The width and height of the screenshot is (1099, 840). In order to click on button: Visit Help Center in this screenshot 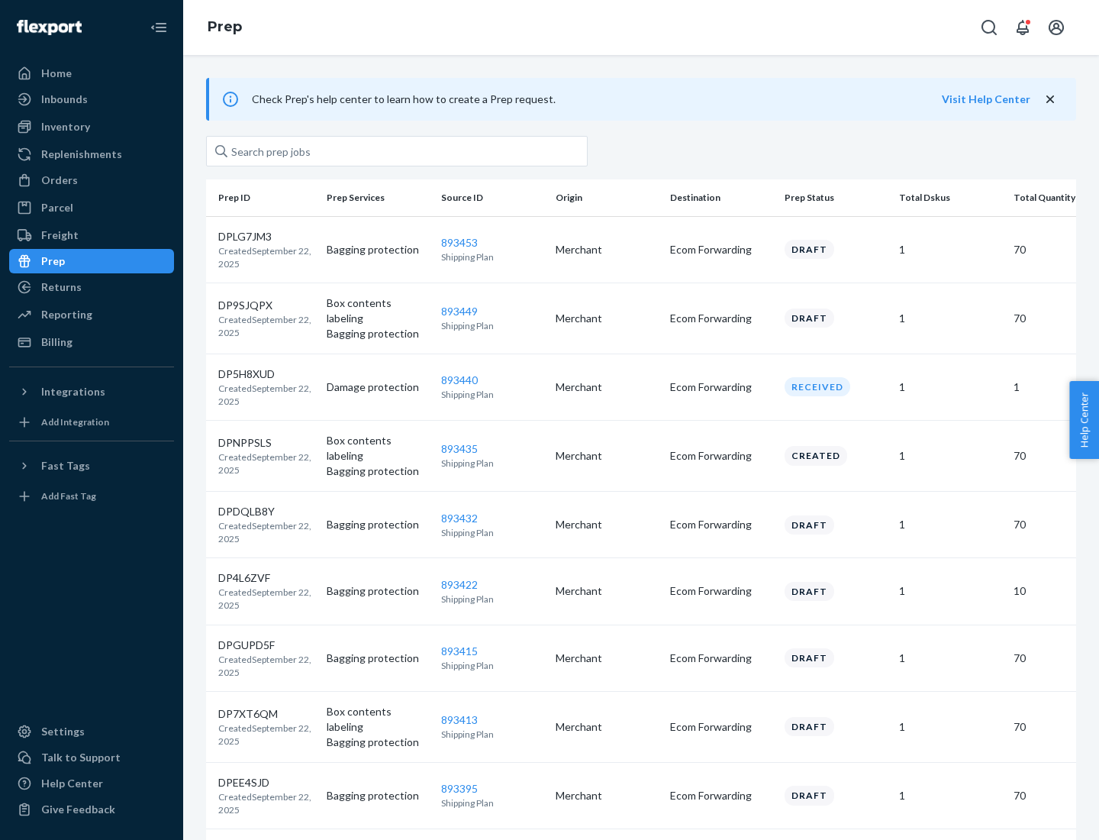, I will do `click(986, 99)`.